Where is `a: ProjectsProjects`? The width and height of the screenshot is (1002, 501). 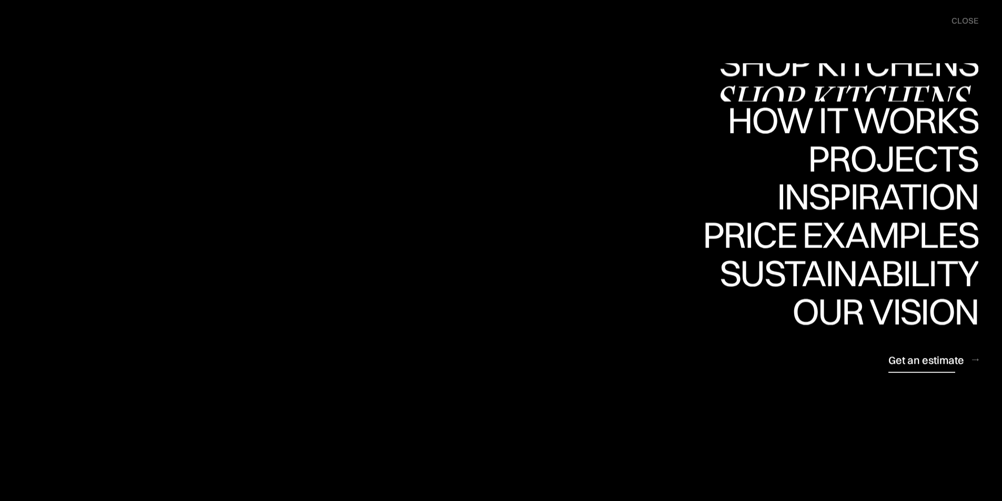
a: ProjectsProjects is located at coordinates (893, 159).